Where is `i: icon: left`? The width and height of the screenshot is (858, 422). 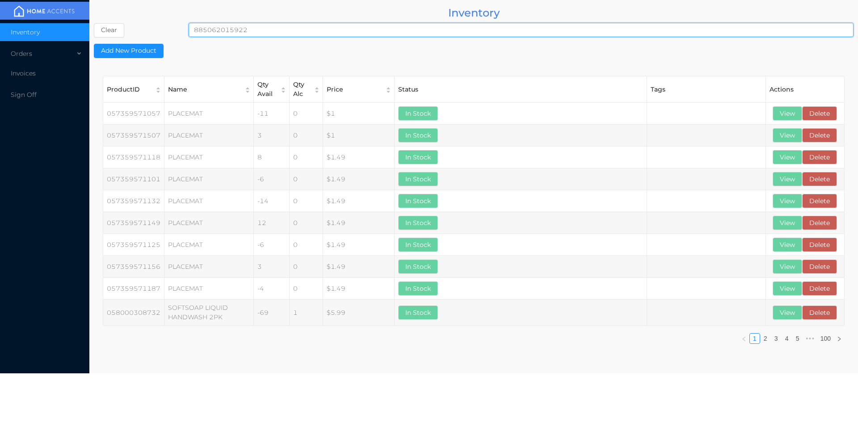
i: icon: left is located at coordinates (744, 339).